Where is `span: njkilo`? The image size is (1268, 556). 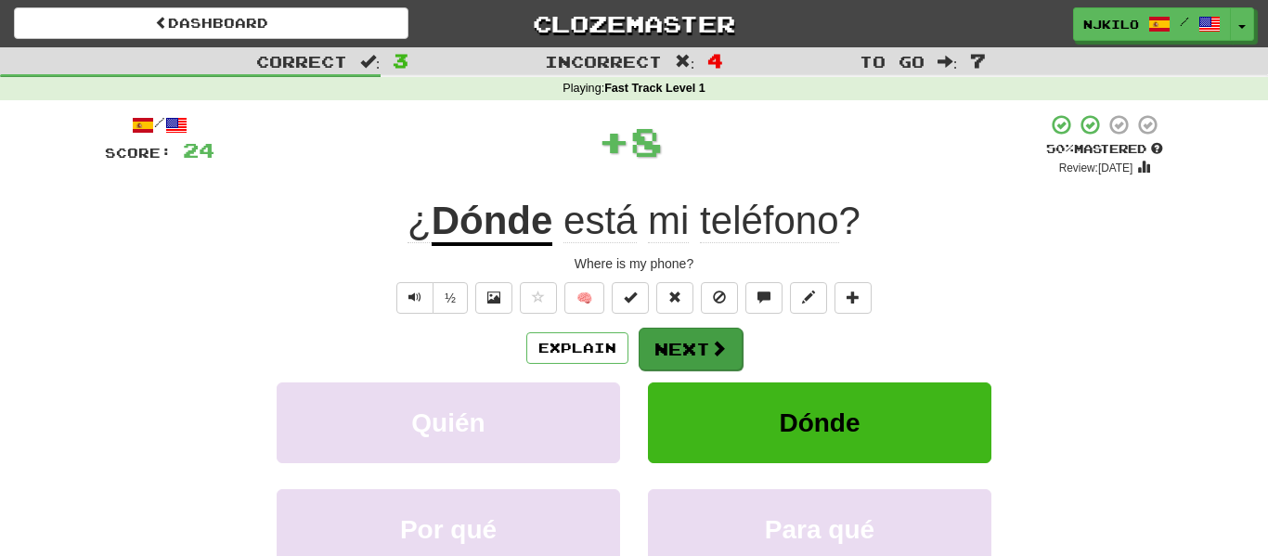 span: njkilo is located at coordinates (1111, 24).